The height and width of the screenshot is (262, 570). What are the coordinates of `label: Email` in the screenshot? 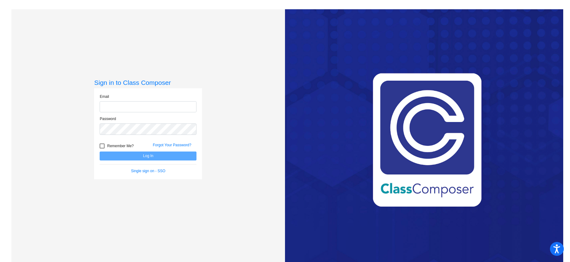 It's located at (104, 97).